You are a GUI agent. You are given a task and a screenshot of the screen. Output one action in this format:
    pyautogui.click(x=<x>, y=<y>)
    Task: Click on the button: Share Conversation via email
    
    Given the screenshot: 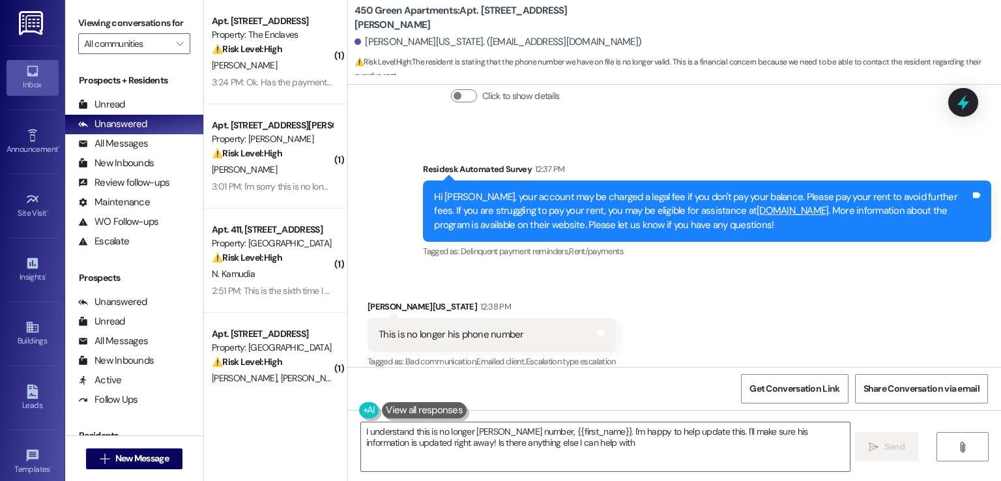 What is the action you would take?
    pyautogui.click(x=922, y=389)
    